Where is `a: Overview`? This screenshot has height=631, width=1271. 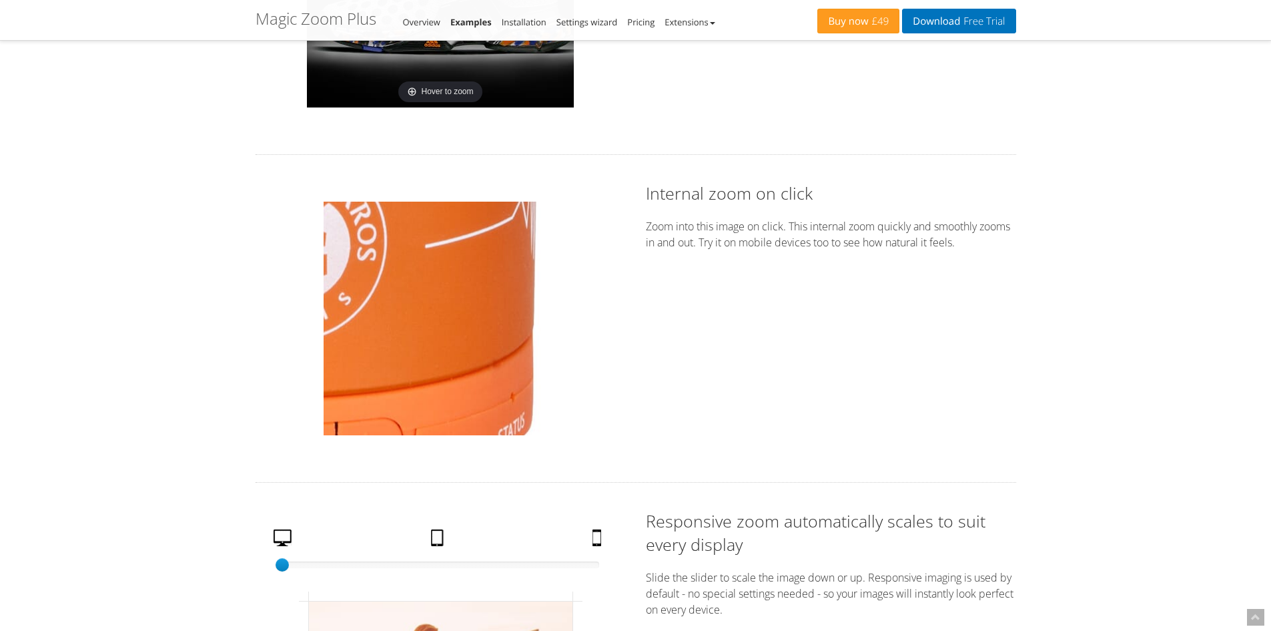 a: Overview is located at coordinates (422, 22).